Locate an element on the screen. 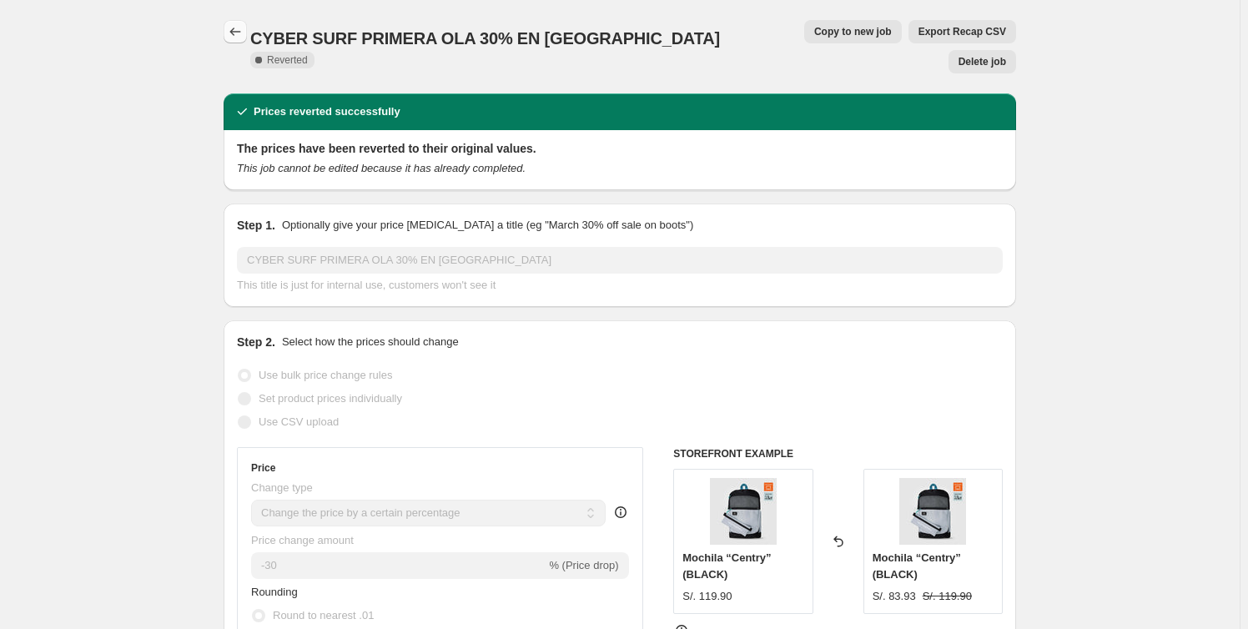 This screenshot has height=629, width=1248. h2: Prices reverted successfully is located at coordinates (327, 112).